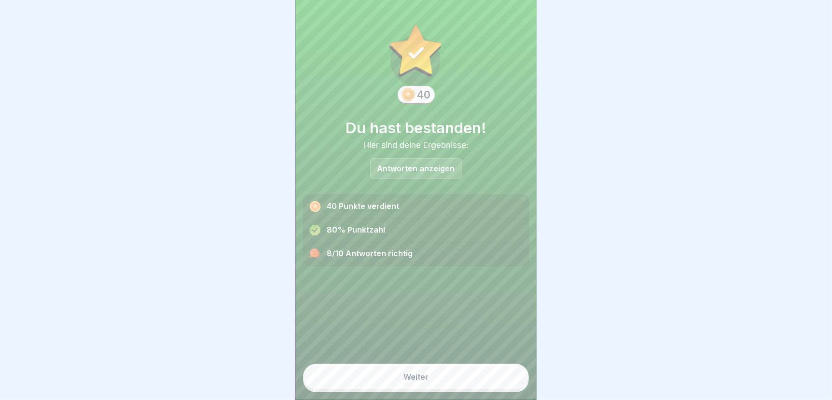 This screenshot has width=832, height=400. I want to click on p: Antworten anzeigen, so click(416, 168).